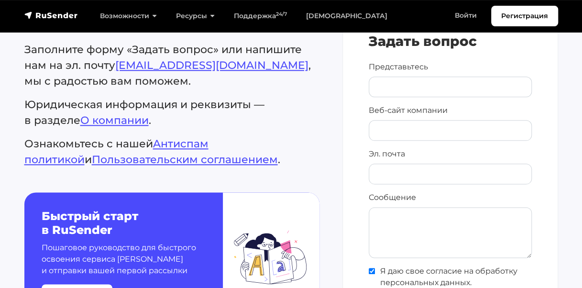 This screenshot has height=288, width=582. Describe the element at coordinates (172, 152) in the screenshot. I see `p: Ознакомьтесь с нашей и .` at that location.